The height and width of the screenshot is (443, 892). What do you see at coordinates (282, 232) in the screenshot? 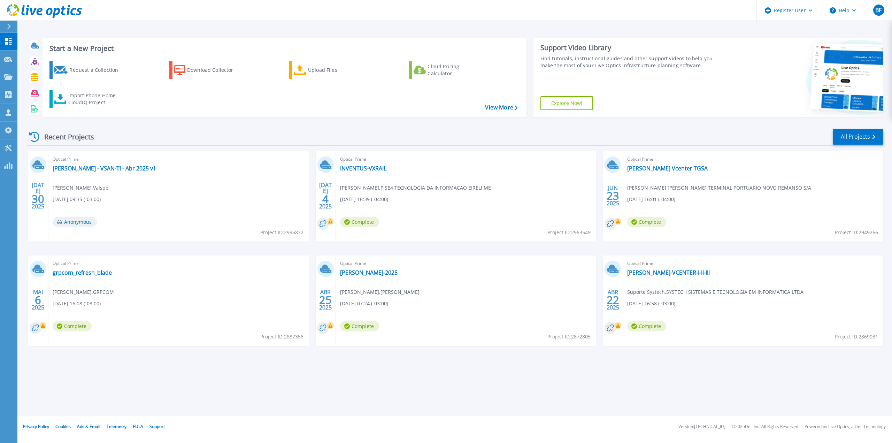
I see `span: Project ID: 2995832` at bounding box center [282, 232].